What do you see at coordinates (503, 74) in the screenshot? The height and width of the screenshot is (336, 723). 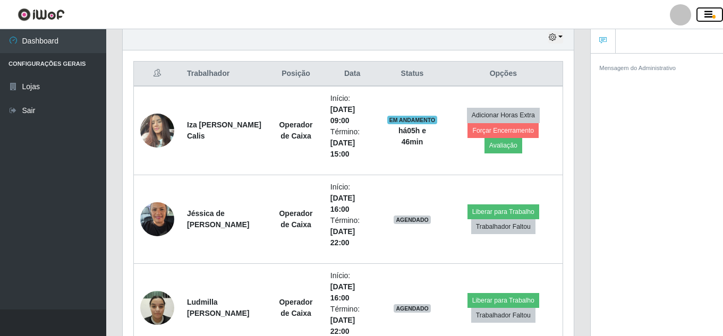 I see `th: Opções` at bounding box center [503, 74].